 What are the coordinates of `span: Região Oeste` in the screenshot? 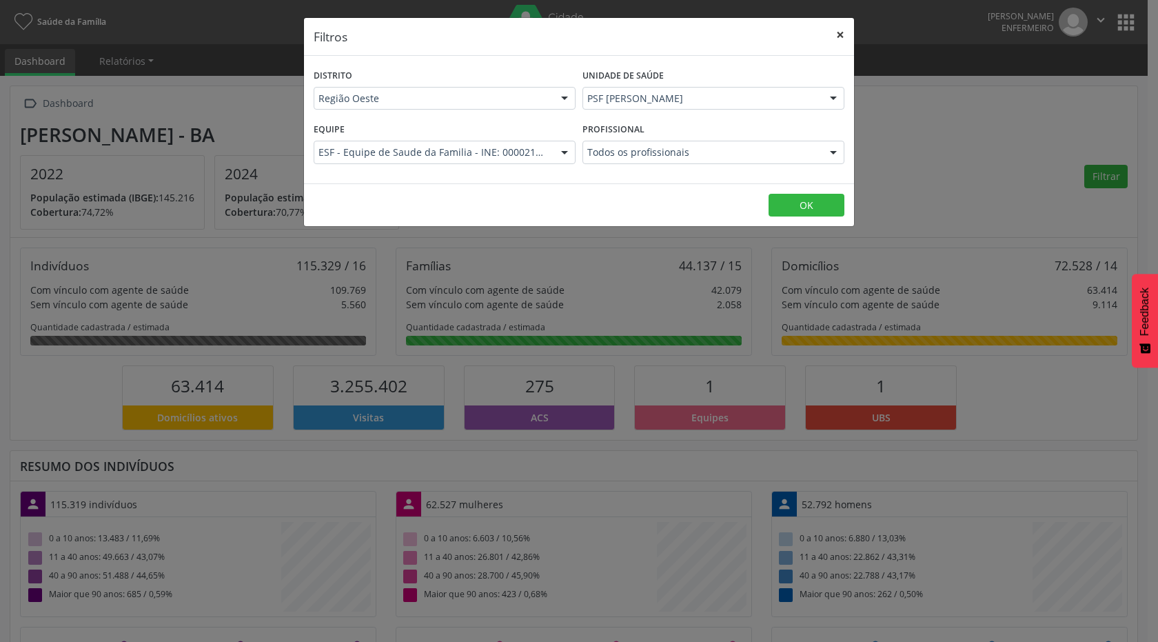 It's located at (433, 99).